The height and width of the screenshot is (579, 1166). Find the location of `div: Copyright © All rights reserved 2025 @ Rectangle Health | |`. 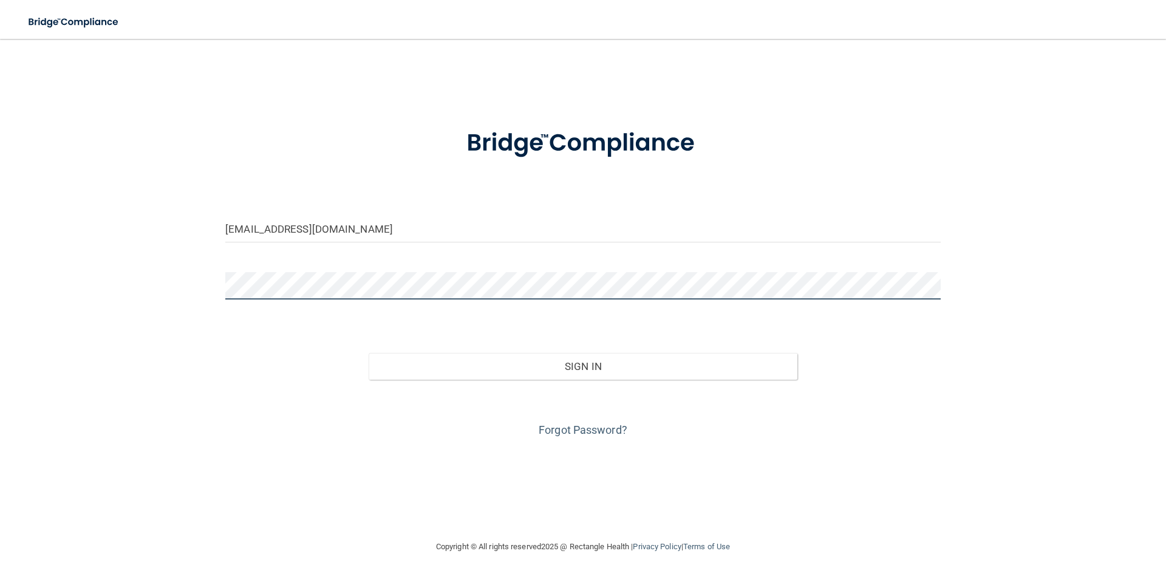

div: Copyright © All rights reserved 2025 @ Rectangle Health | | is located at coordinates (583, 547).